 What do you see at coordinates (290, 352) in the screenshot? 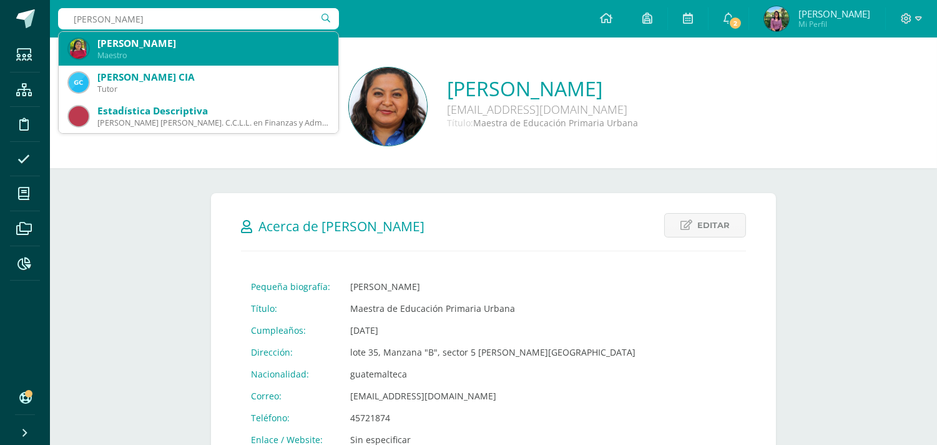
I see `td: Dirección:` at bounding box center [290, 352].